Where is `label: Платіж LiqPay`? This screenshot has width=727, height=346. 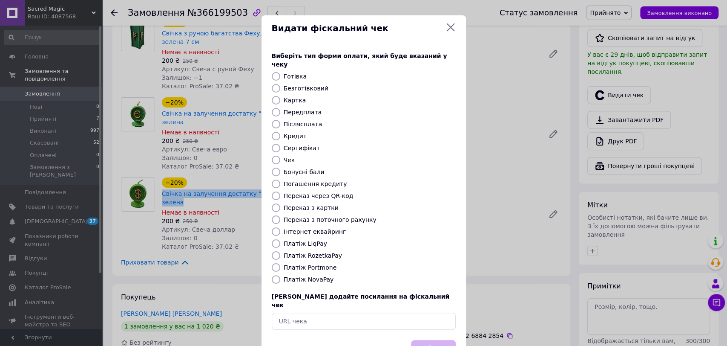 label: Платіж LiqPay is located at coordinates (305, 243).